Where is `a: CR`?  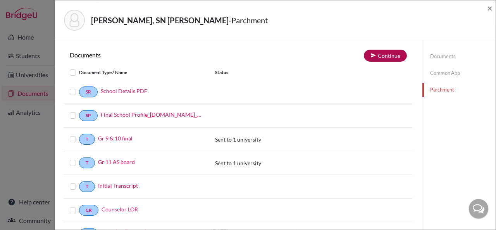
a: CR is located at coordinates (89, 210).